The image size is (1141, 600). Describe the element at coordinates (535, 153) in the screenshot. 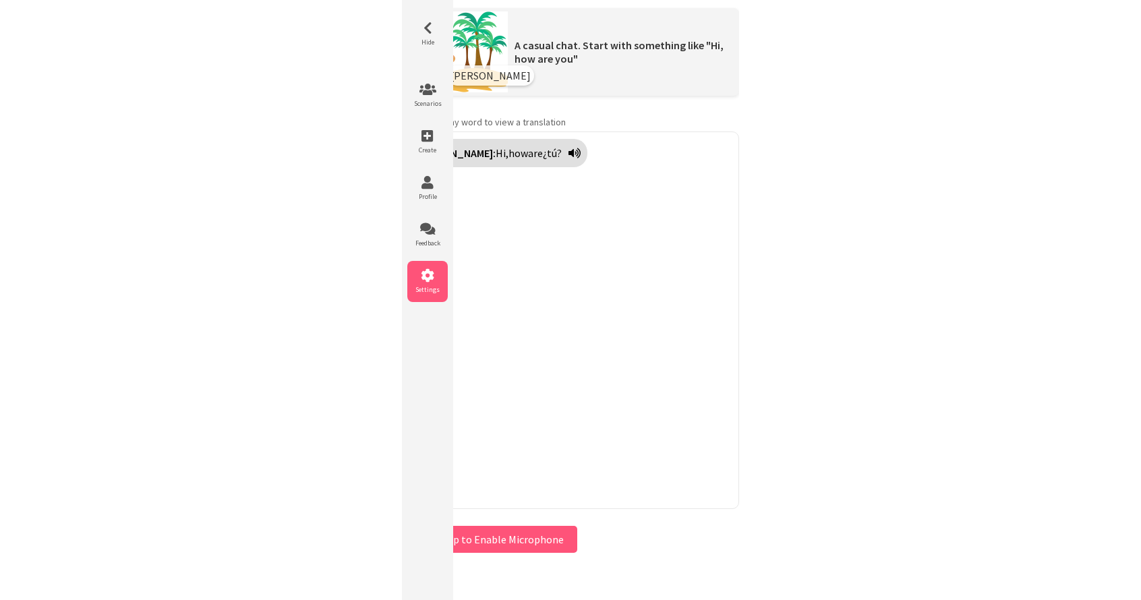

I see `span: are` at that location.